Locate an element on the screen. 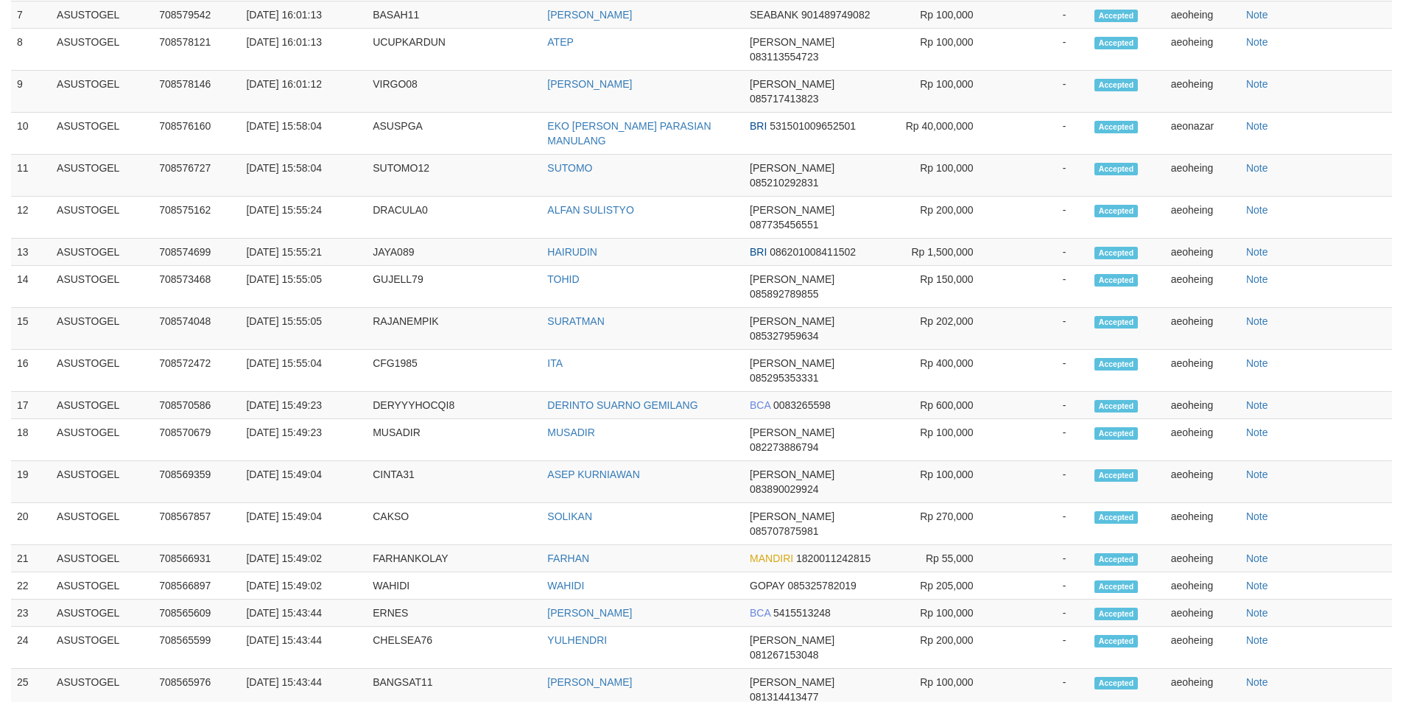 The image size is (1403, 702). td: CHELSEA76 is located at coordinates (454, 648).